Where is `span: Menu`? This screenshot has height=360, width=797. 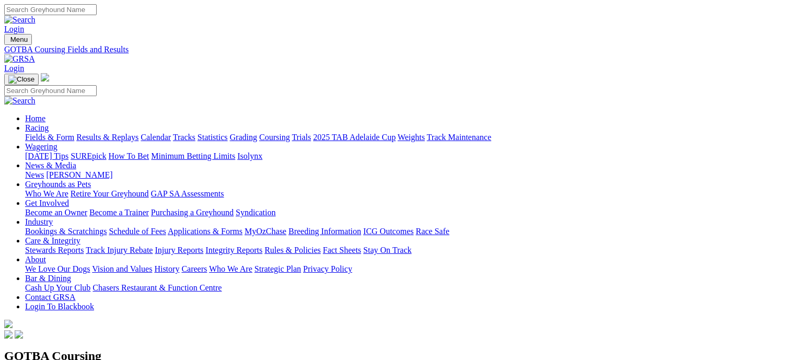 span: Menu is located at coordinates (19, 39).